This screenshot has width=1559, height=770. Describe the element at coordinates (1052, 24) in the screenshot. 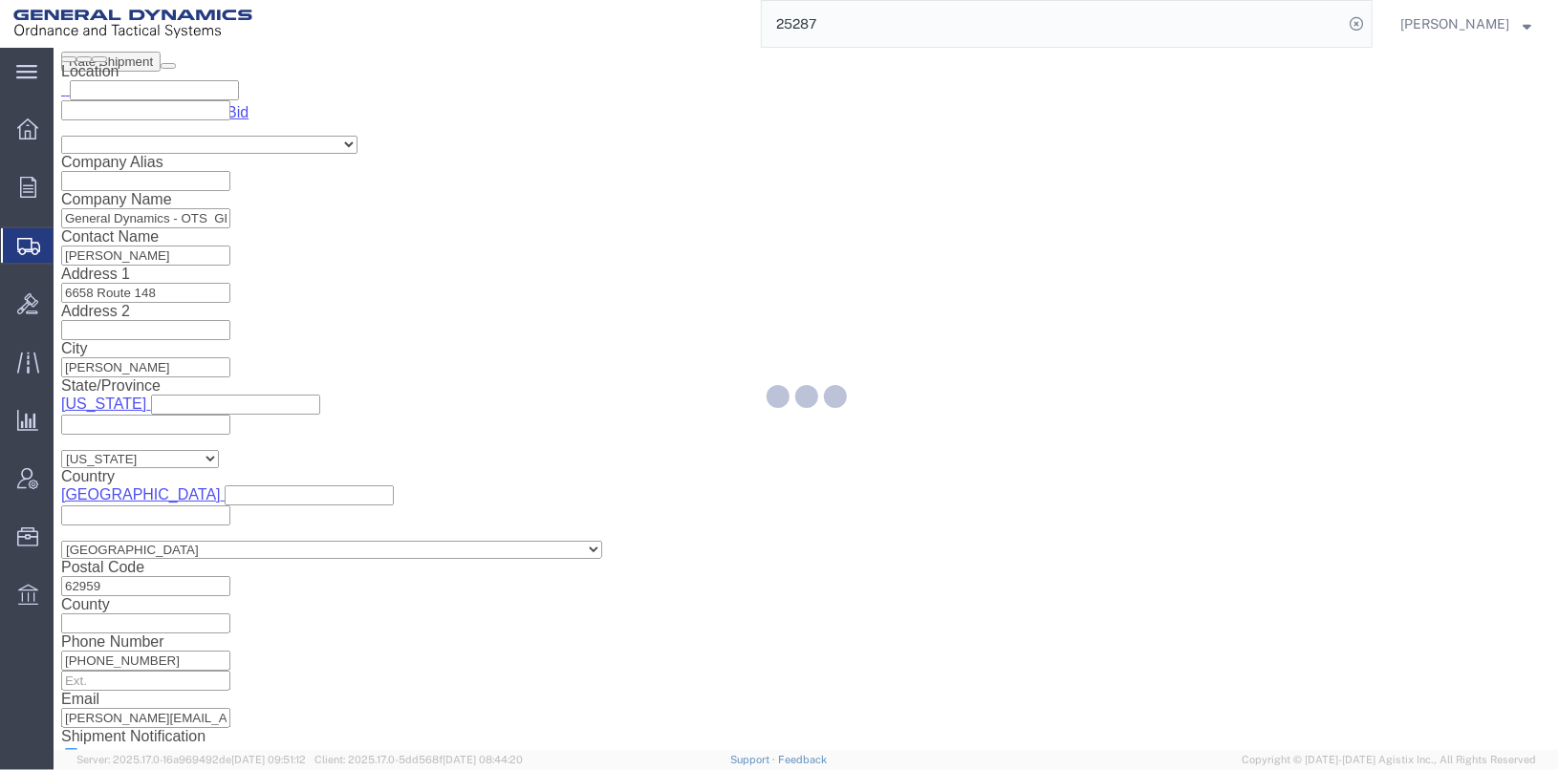

I see `input: Search for shipment number, reference number` at that location.